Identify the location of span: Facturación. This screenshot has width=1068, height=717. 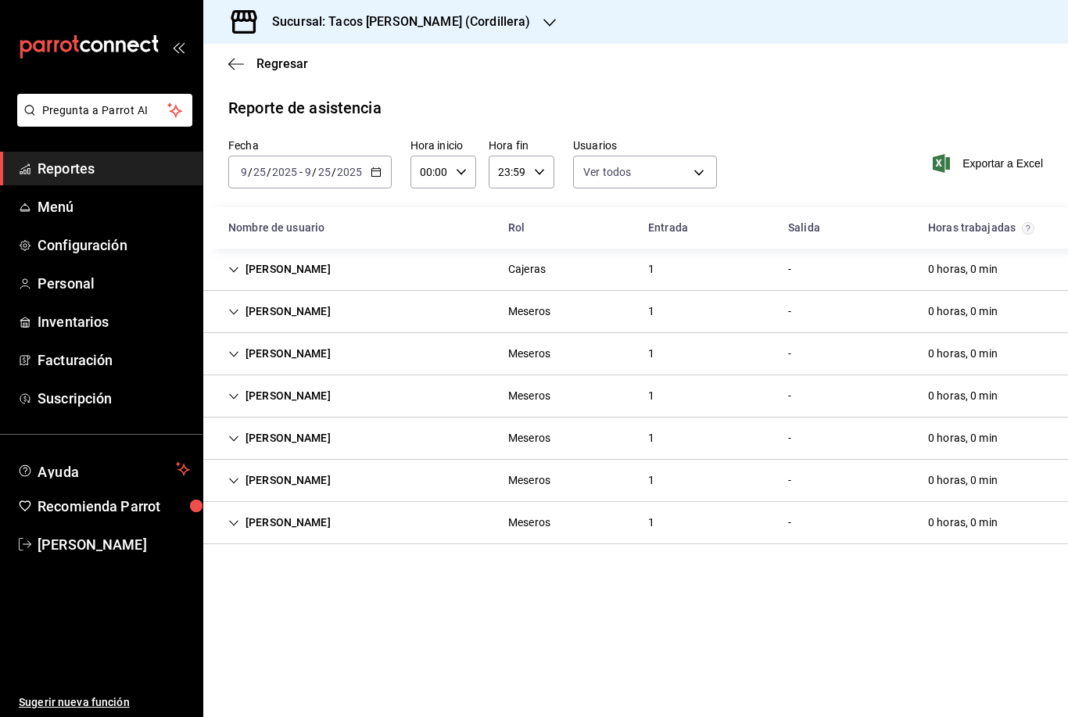
(113, 360).